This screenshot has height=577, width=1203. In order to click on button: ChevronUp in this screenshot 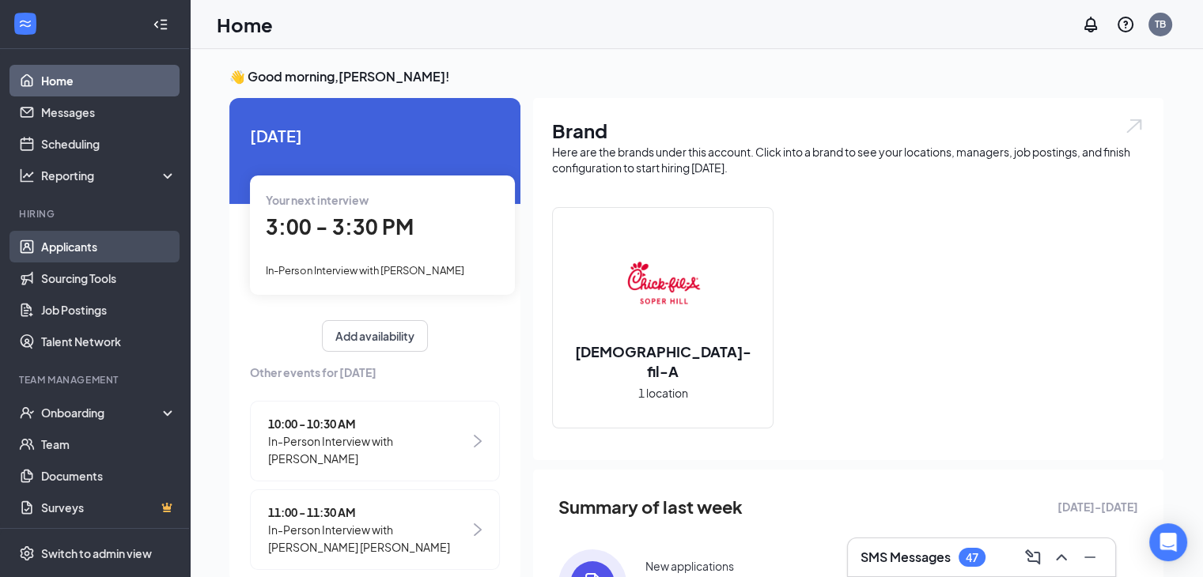, I will do `click(1062, 558)`.